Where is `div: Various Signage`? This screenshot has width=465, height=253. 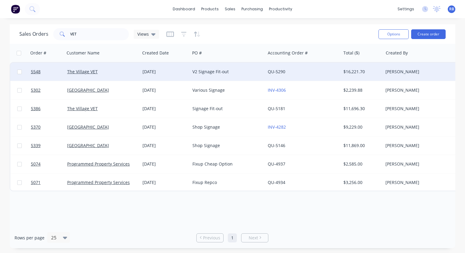 div: Various Signage is located at coordinates (226, 90).